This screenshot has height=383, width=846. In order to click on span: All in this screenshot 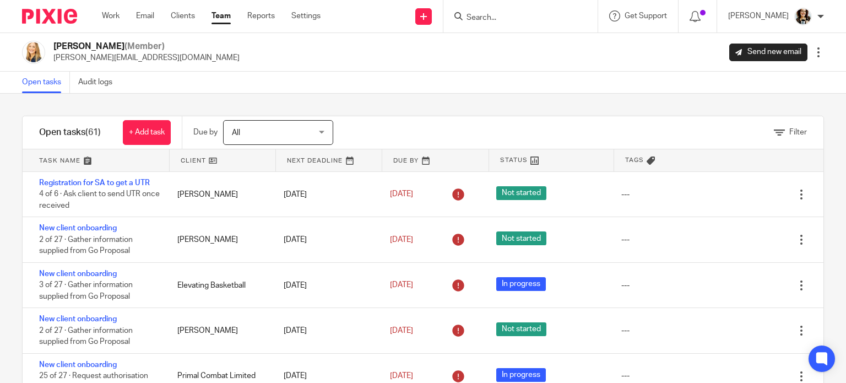, I will do `click(236, 133)`.